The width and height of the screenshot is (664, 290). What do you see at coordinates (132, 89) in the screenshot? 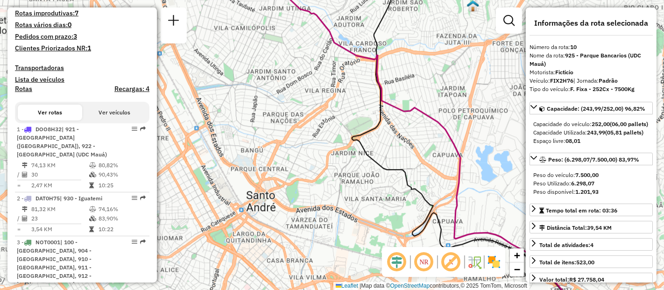
I see `h4: Recargas: 4` at bounding box center [132, 89].